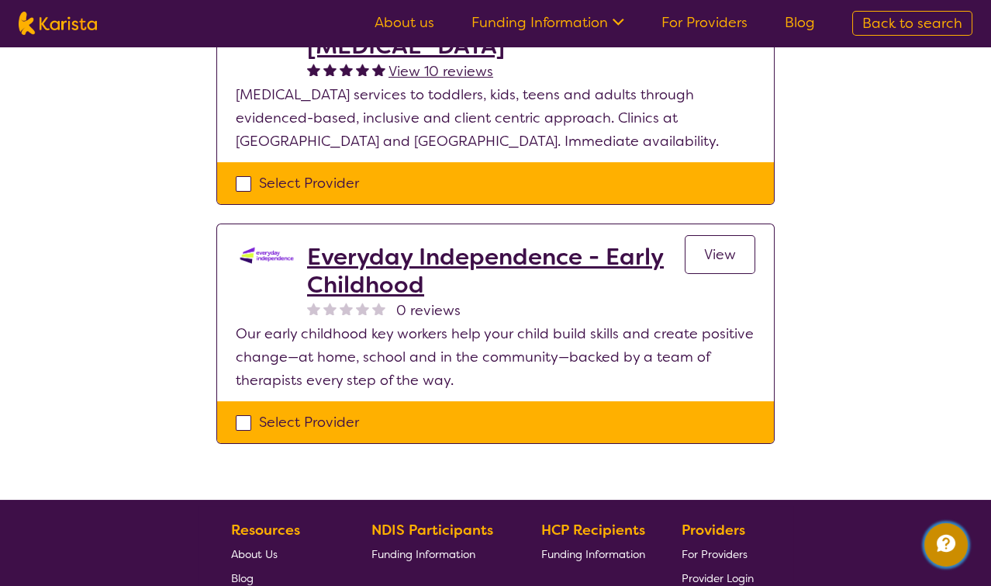 Image resolution: width=991 pixels, height=586 pixels. What do you see at coordinates (496, 271) in the screenshot?
I see `h2: Everyday Independence - Early Childhood` at bounding box center [496, 271].